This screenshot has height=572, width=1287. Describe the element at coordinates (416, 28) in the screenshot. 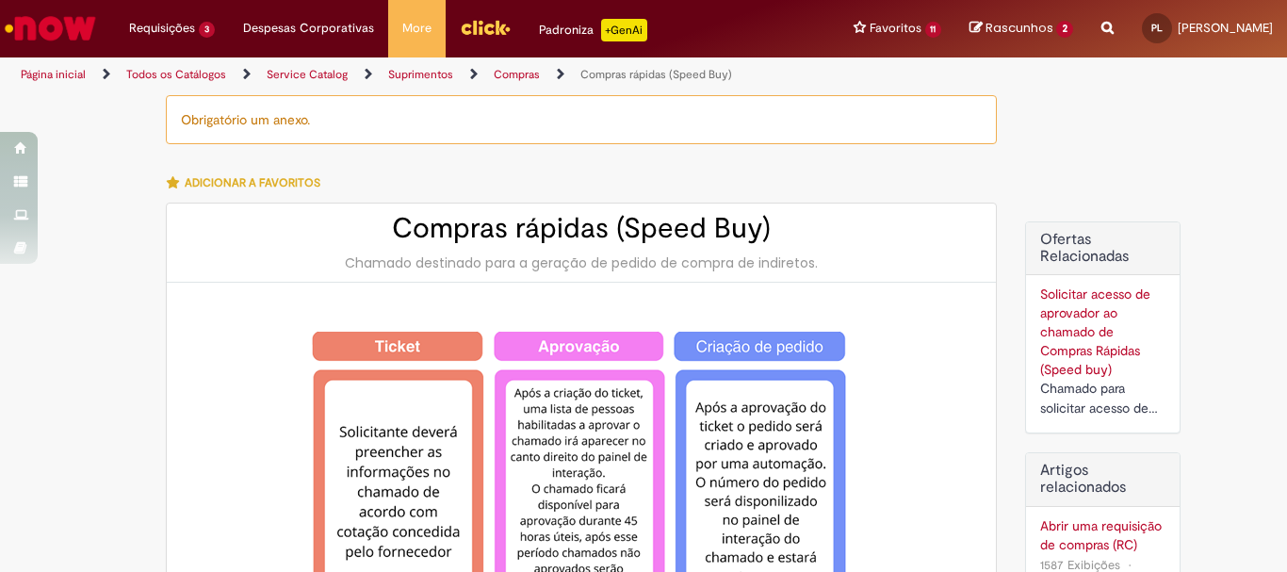

I see `span: More` at that location.